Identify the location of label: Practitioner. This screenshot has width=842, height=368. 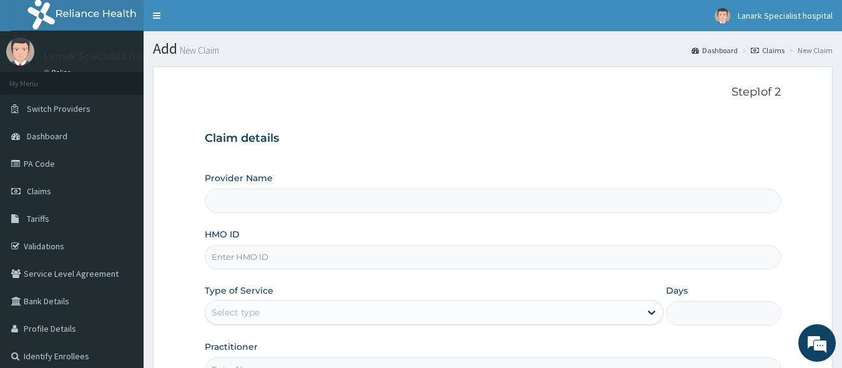
(231, 346).